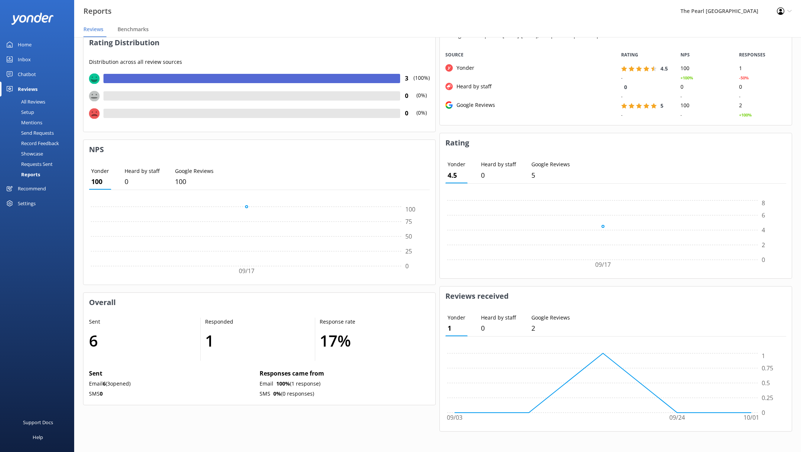 The image size is (801, 452). Describe the element at coordinates (371, 340) in the screenshot. I see `h1: 17 %` at that location.